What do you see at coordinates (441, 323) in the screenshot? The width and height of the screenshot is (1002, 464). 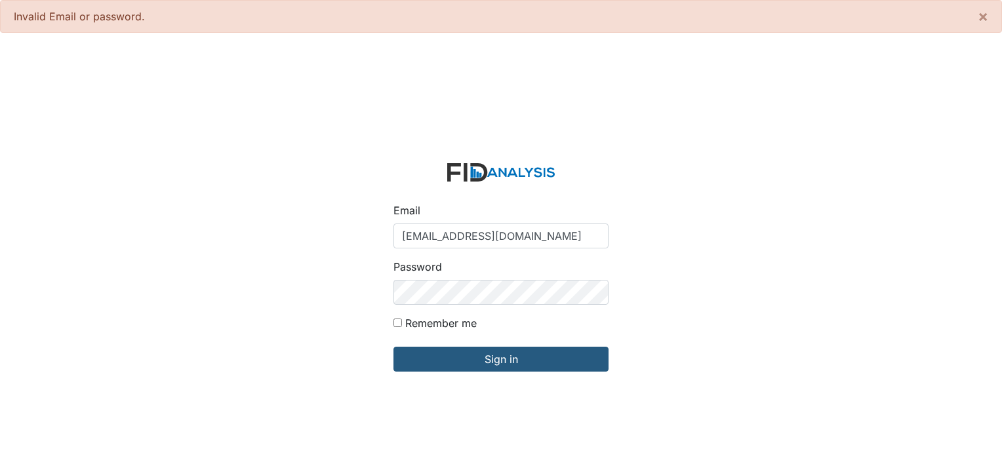 I see `label: Remember me` at bounding box center [441, 323].